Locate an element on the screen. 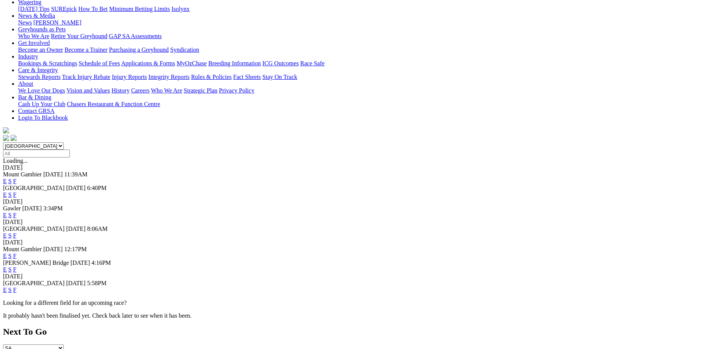 Image resolution: width=716 pixels, height=349 pixels. p: Looking for a different field for an upcoming race? is located at coordinates (358, 302).